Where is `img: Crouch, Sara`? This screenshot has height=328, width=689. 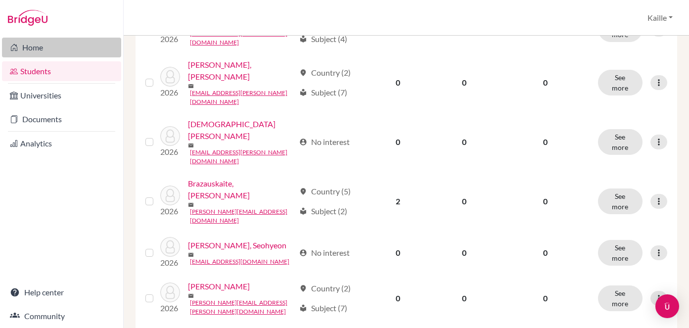 img: Crouch, Sara is located at coordinates (170, 292).